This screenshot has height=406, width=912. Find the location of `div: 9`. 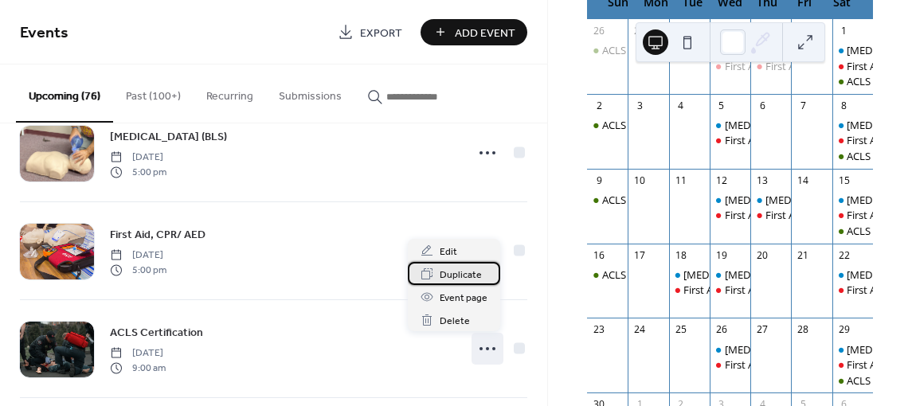

div: 9 is located at coordinates (599, 180).